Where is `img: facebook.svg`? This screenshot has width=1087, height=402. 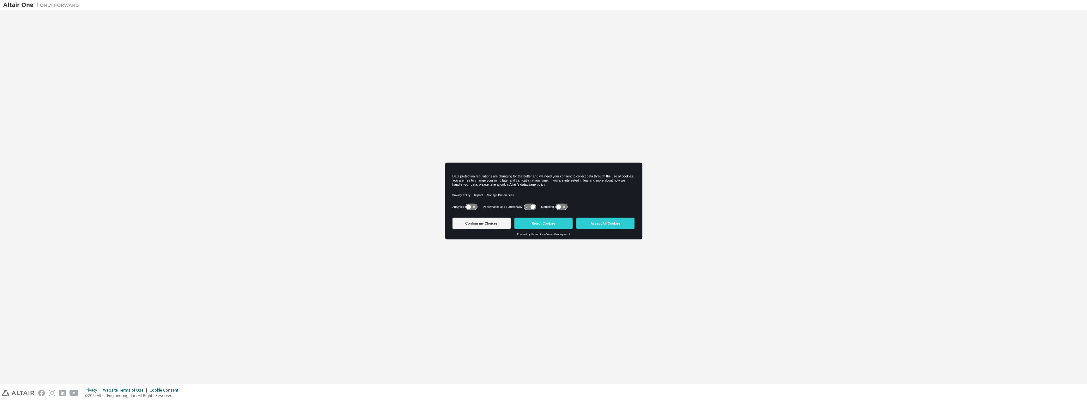
img: facebook.svg is located at coordinates (41, 392).